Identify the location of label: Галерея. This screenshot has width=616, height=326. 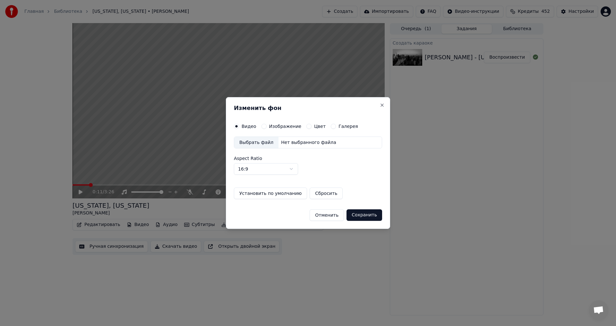
(348, 126).